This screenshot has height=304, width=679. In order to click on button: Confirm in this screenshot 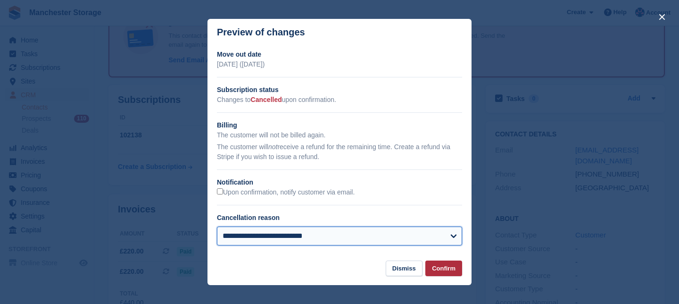, I will do `click(443, 268)`.